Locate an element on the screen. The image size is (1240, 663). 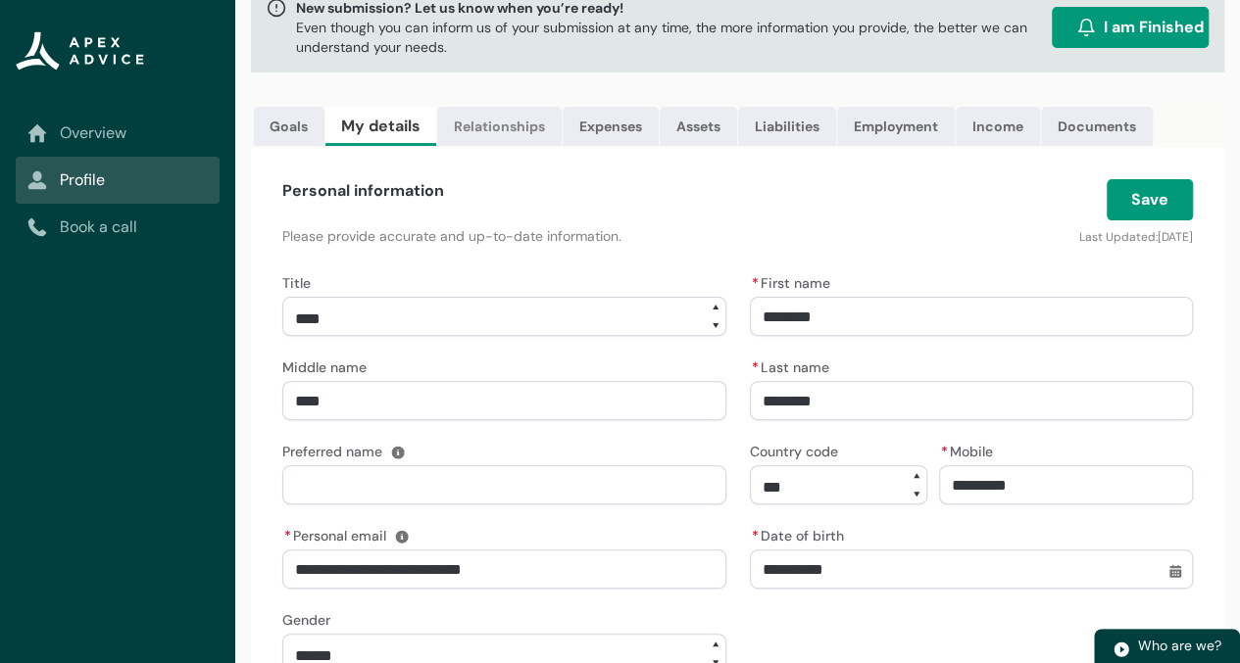
a: Documents is located at coordinates (1097, 126).